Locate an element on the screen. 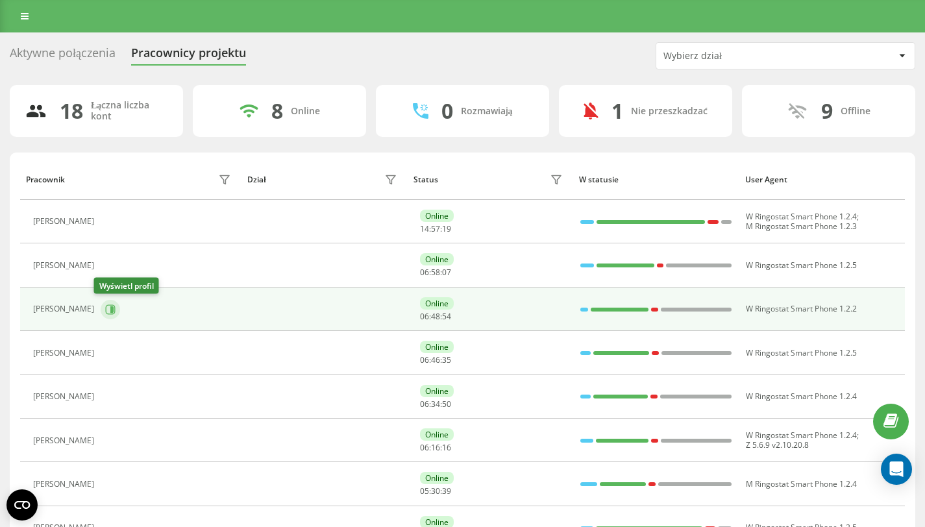 The width and height of the screenshot is (925, 527). div: Status is located at coordinates (426, 180).